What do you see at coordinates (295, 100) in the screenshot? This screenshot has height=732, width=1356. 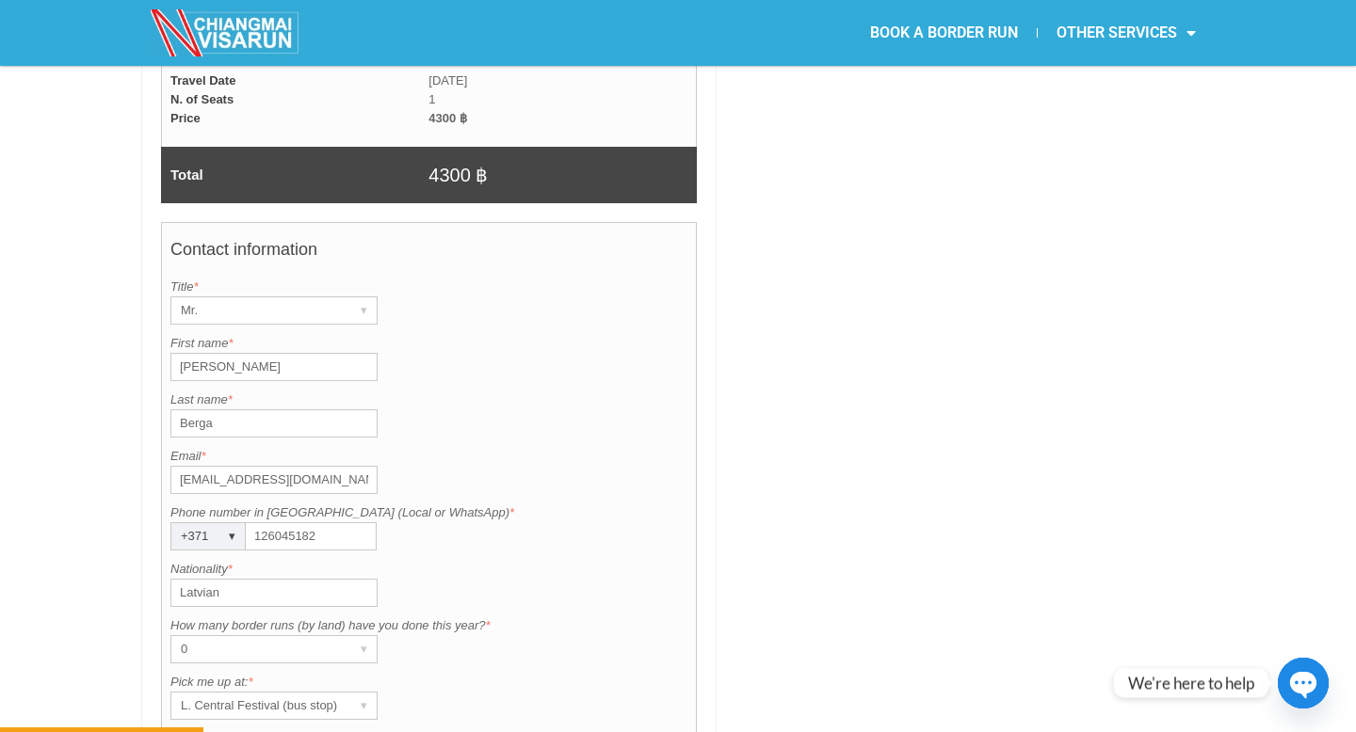 I see `td: N. of Seats` at bounding box center [295, 100].